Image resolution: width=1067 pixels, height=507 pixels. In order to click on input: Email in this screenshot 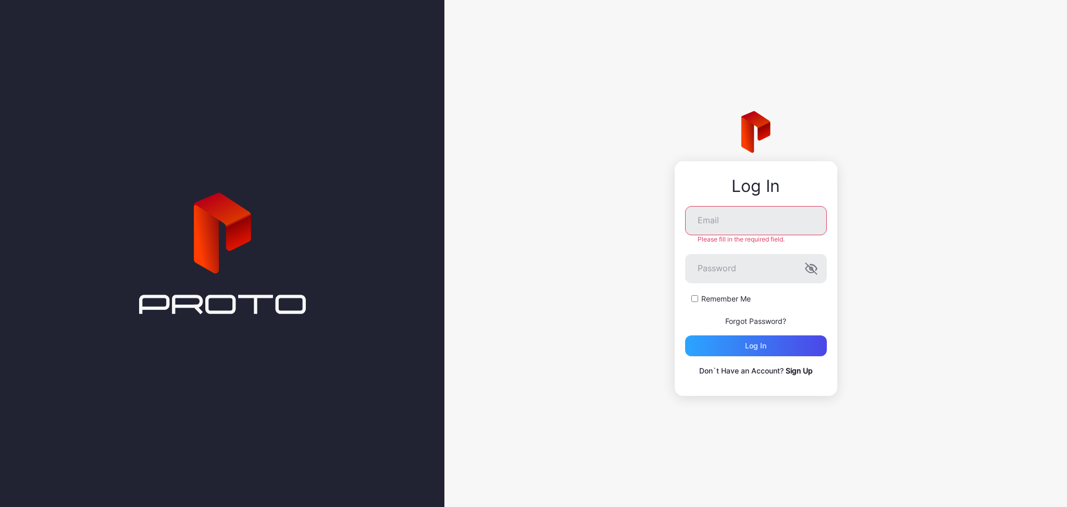, I will do `click(756, 220)`.